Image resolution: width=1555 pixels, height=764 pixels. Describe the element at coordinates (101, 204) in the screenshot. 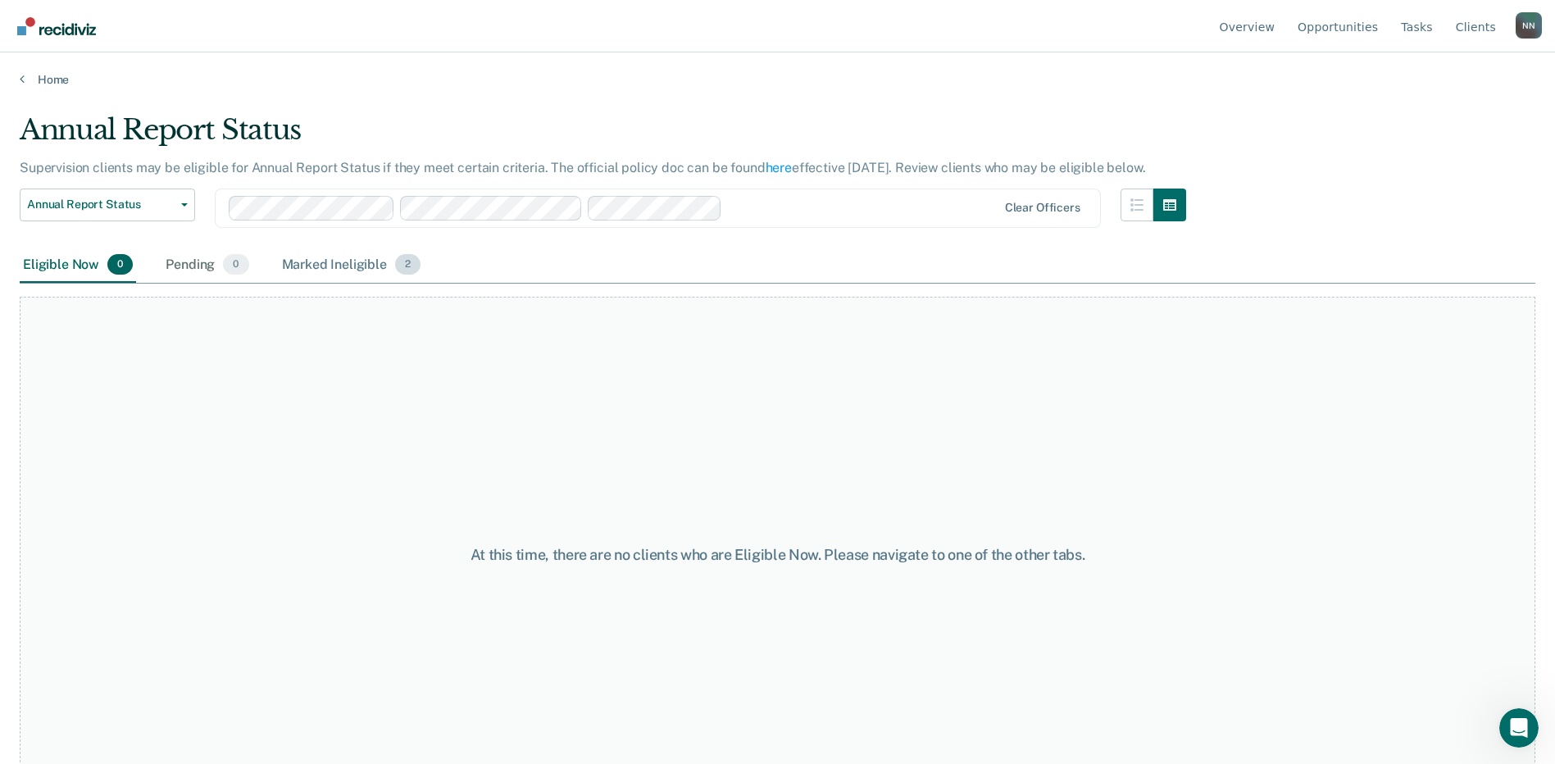

I see `span: Annual Report Status` at that location.